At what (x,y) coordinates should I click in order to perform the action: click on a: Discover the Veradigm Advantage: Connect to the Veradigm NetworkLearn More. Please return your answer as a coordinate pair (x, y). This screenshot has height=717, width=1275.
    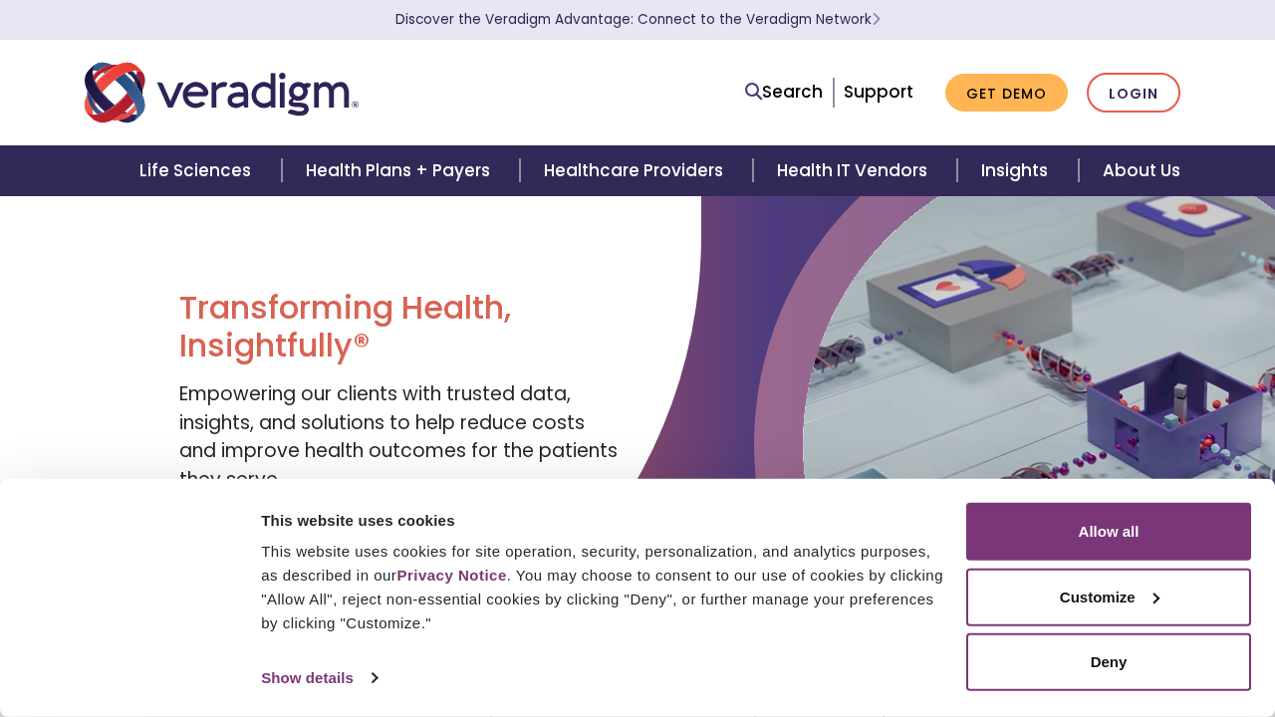
    Looking at the image, I should click on (638, 19).